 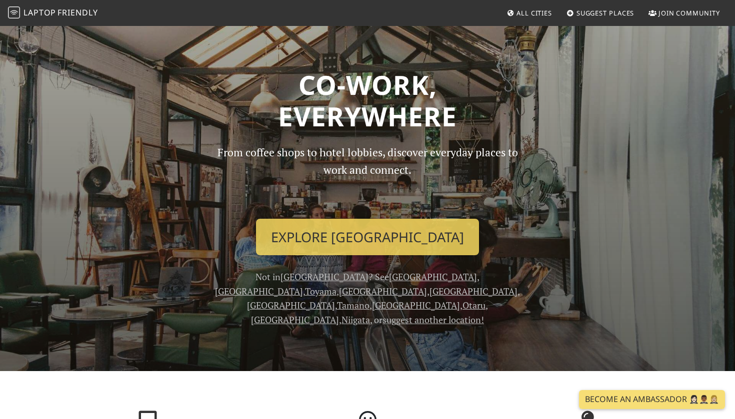 What do you see at coordinates (474, 305) in the screenshot?
I see `a: Otaru` at bounding box center [474, 305].